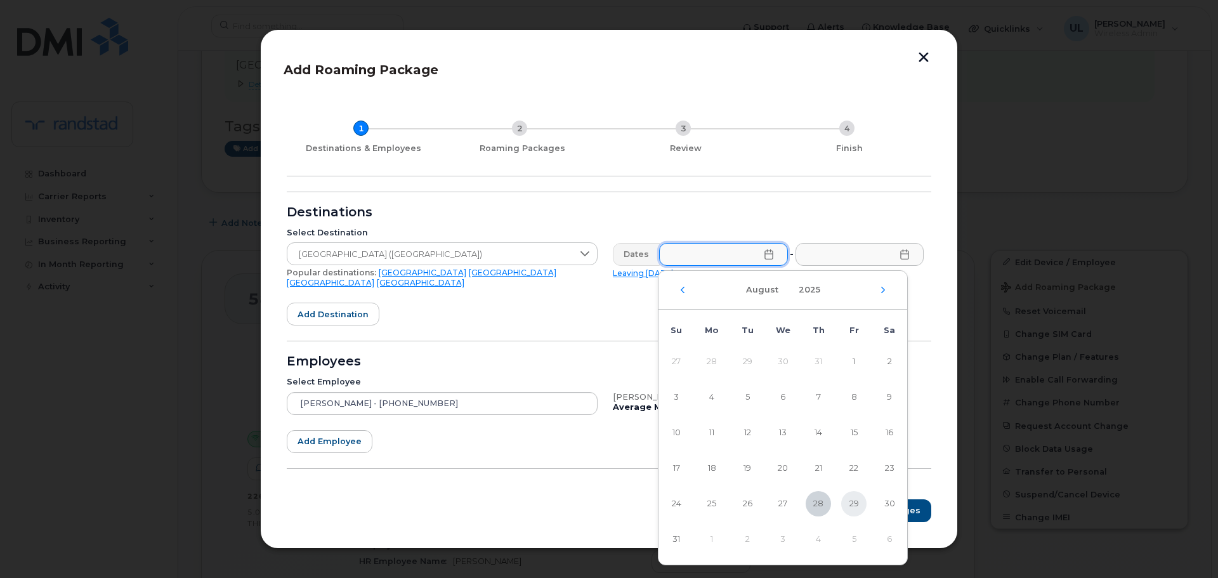  What do you see at coordinates (676, 397) in the screenshot?
I see `span: 3` at bounding box center [676, 397].